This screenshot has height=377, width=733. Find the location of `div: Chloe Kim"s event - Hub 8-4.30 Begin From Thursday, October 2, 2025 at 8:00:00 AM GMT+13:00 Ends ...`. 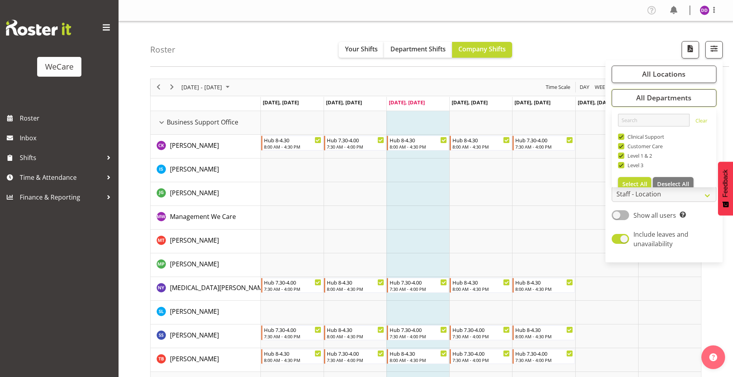

div: Chloe Kim"s event - Hub 8-4.30 Begin From Thursday, October 2, 2025 at 8:00:00 AM GMT+13:00 Ends ... is located at coordinates (480, 143).